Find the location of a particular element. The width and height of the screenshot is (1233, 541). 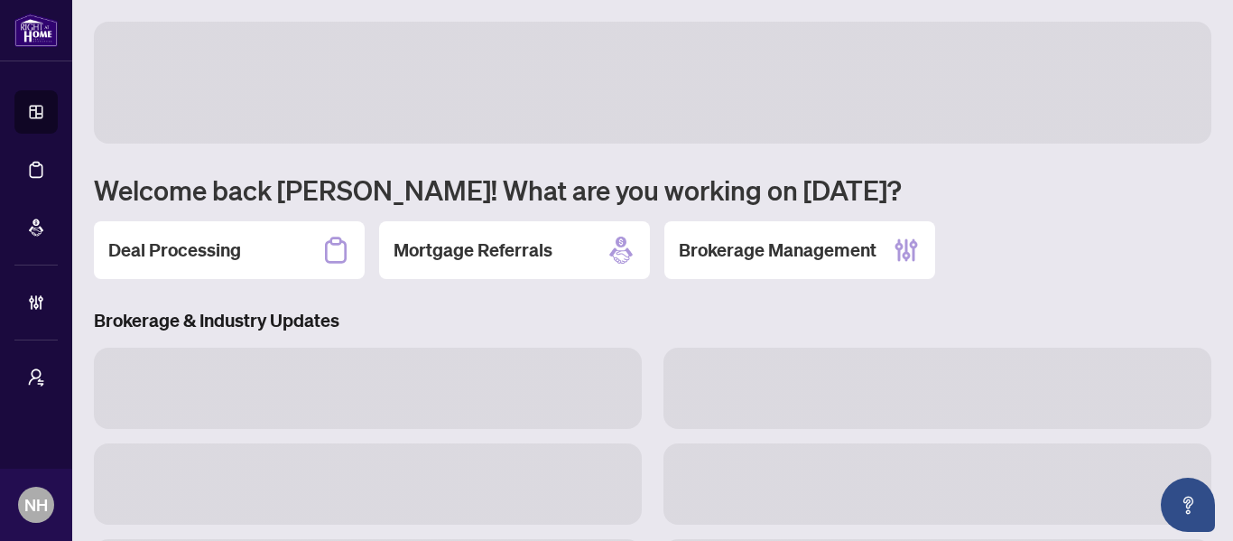

h3: Brokerage & Industry Updates is located at coordinates (653, 321).